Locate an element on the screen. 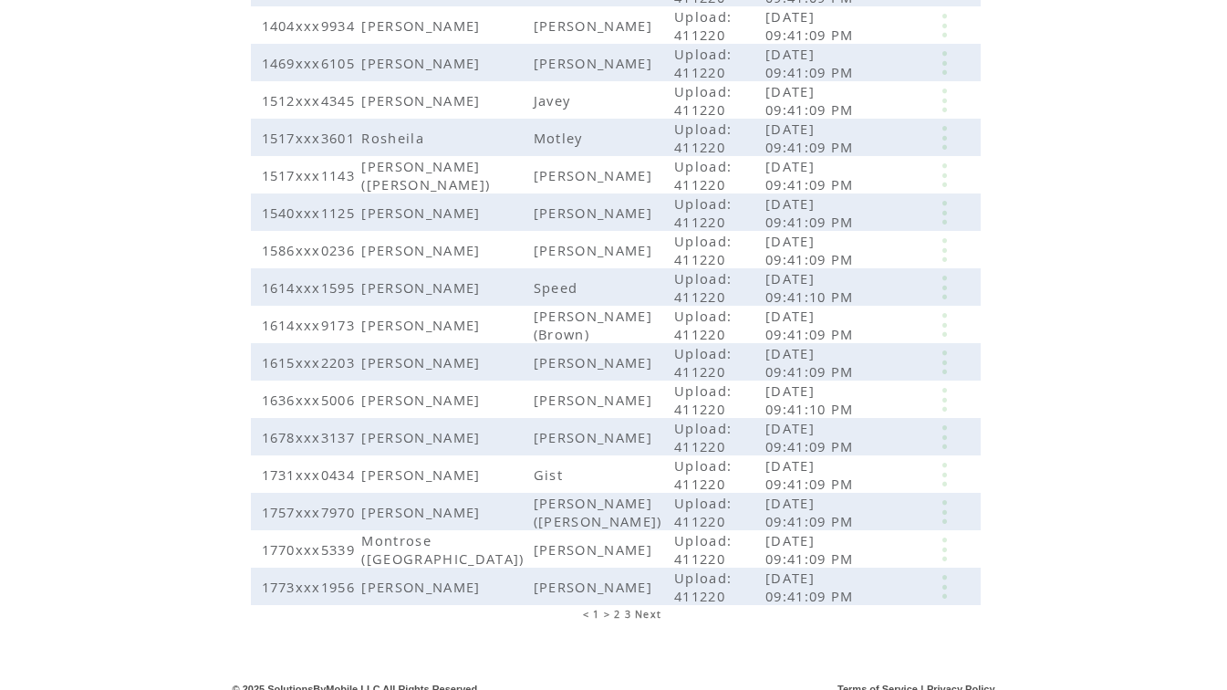  span: 1586xxx0236 is located at coordinates (311, 250).